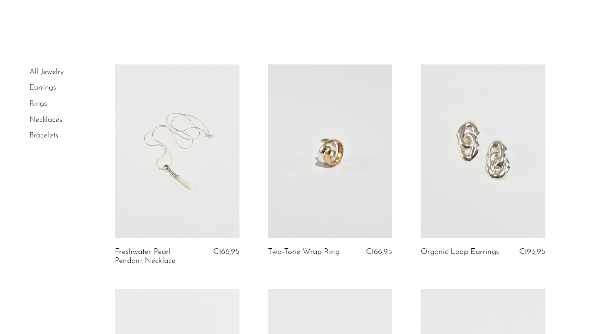 The image size is (589, 334). Describe the element at coordinates (46, 72) in the screenshot. I see `a: All Jewelry` at that location.